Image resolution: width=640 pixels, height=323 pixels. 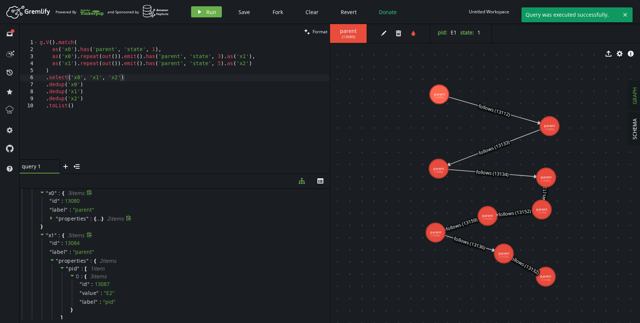 I want to click on label: pid :, so click(x=442, y=32).